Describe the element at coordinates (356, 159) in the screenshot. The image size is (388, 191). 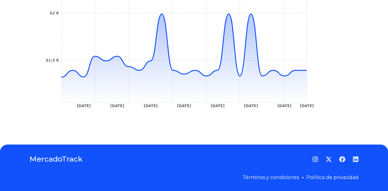
I see `a: LinkedIn` at that location.